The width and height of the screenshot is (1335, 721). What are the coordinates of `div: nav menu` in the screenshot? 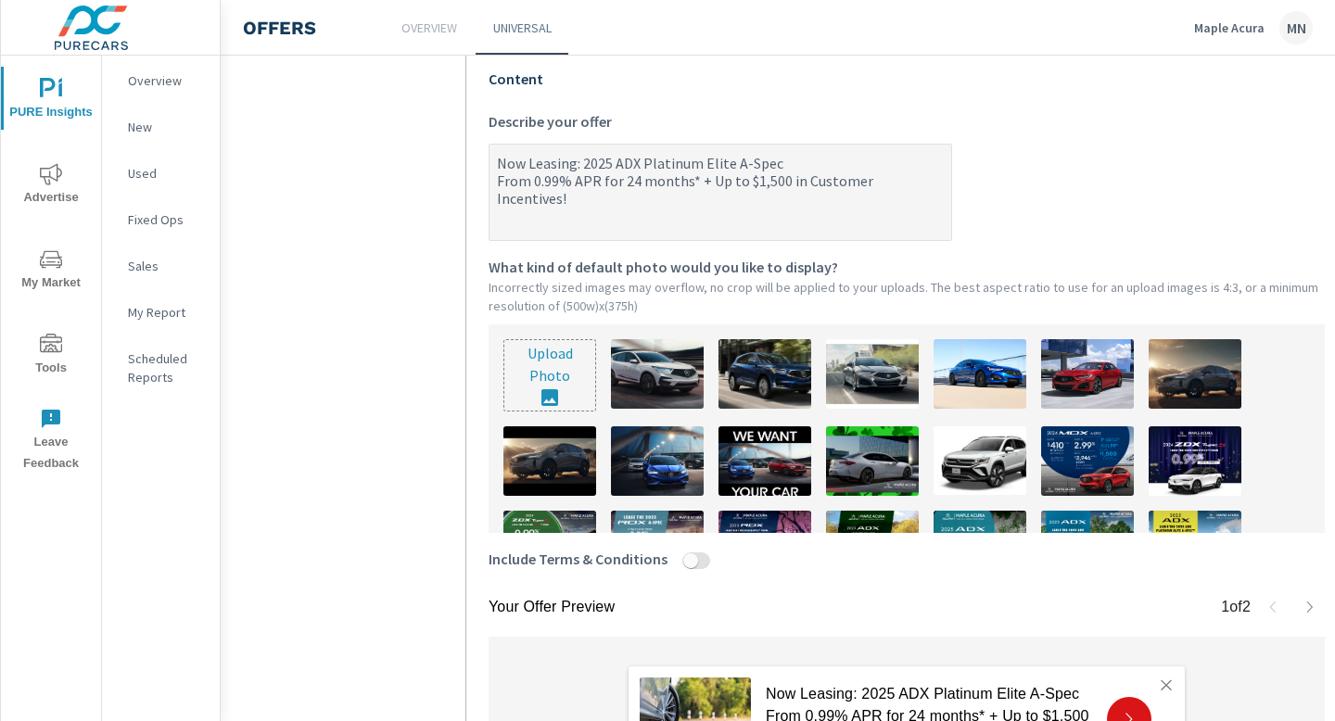 It's located at (51, 269).